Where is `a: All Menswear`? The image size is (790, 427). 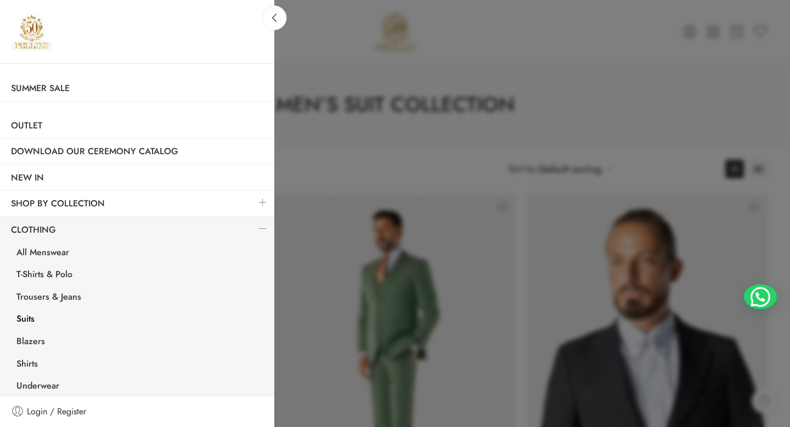 a: All Menswear is located at coordinates (140, 253).